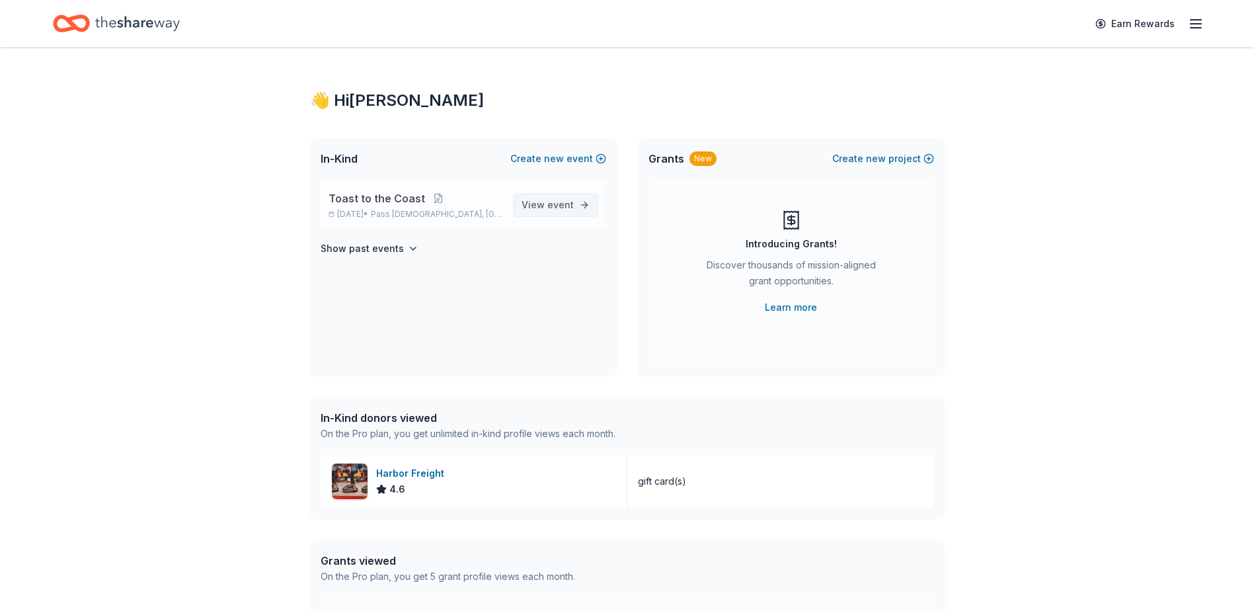 The image size is (1254, 611). Describe the element at coordinates (397, 489) in the screenshot. I see `span: 4.6` at that location.